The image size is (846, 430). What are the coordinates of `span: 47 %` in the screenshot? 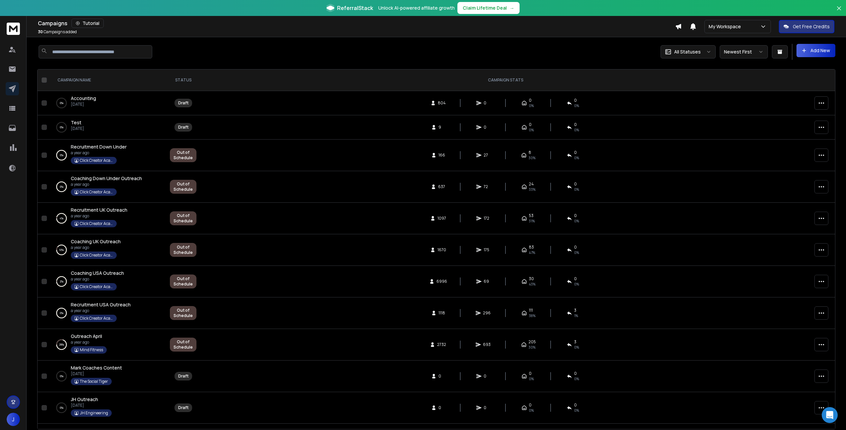 It's located at (532, 253).